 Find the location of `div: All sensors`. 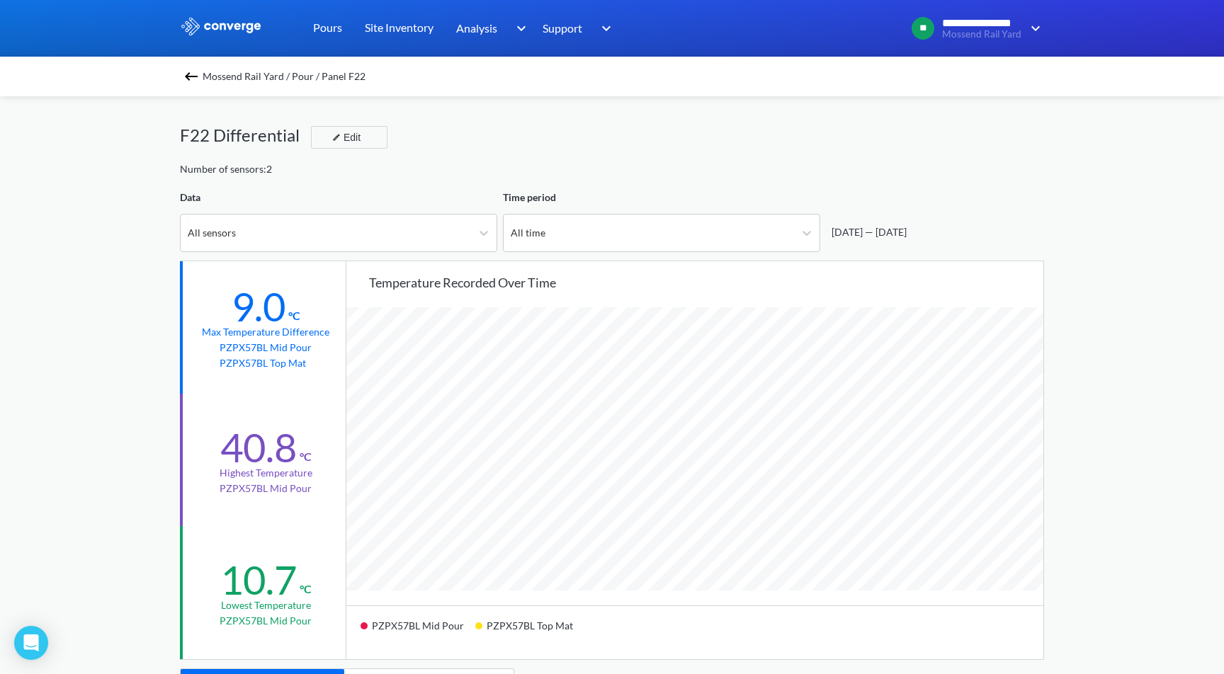

div: All sensors is located at coordinates (212, 233).